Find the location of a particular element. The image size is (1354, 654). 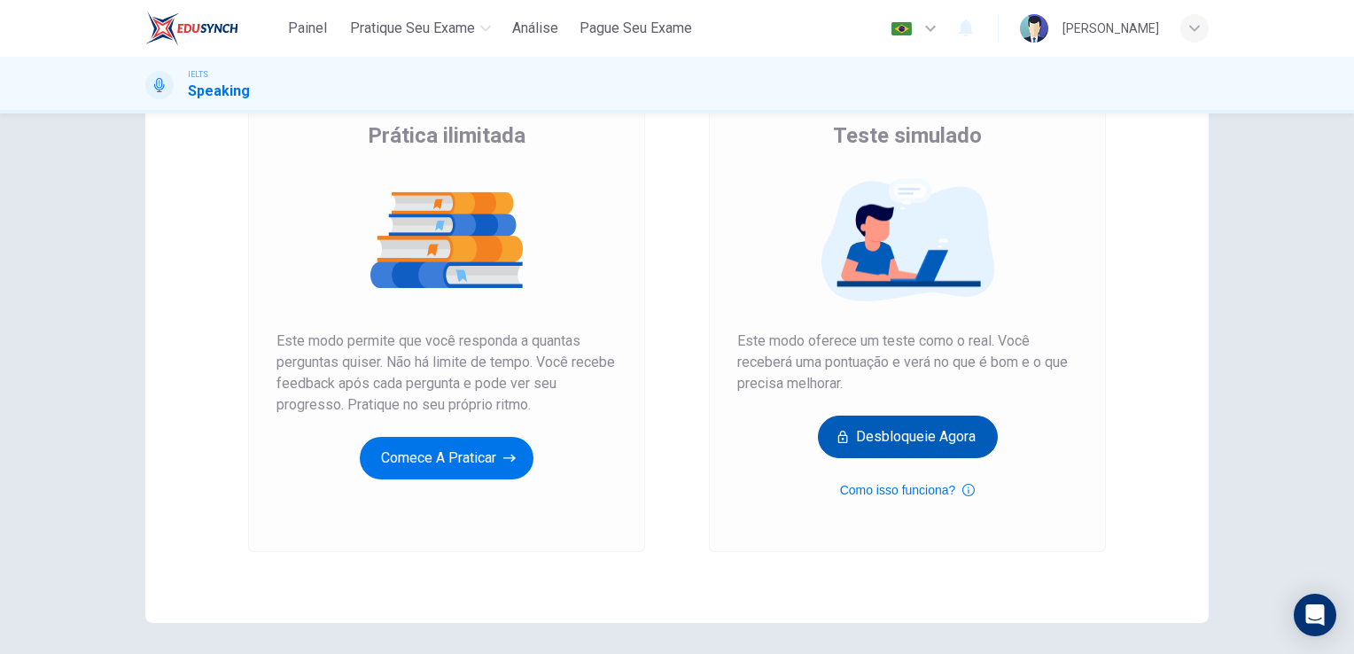

h1: Speaking is located at coordinates (219, 91).